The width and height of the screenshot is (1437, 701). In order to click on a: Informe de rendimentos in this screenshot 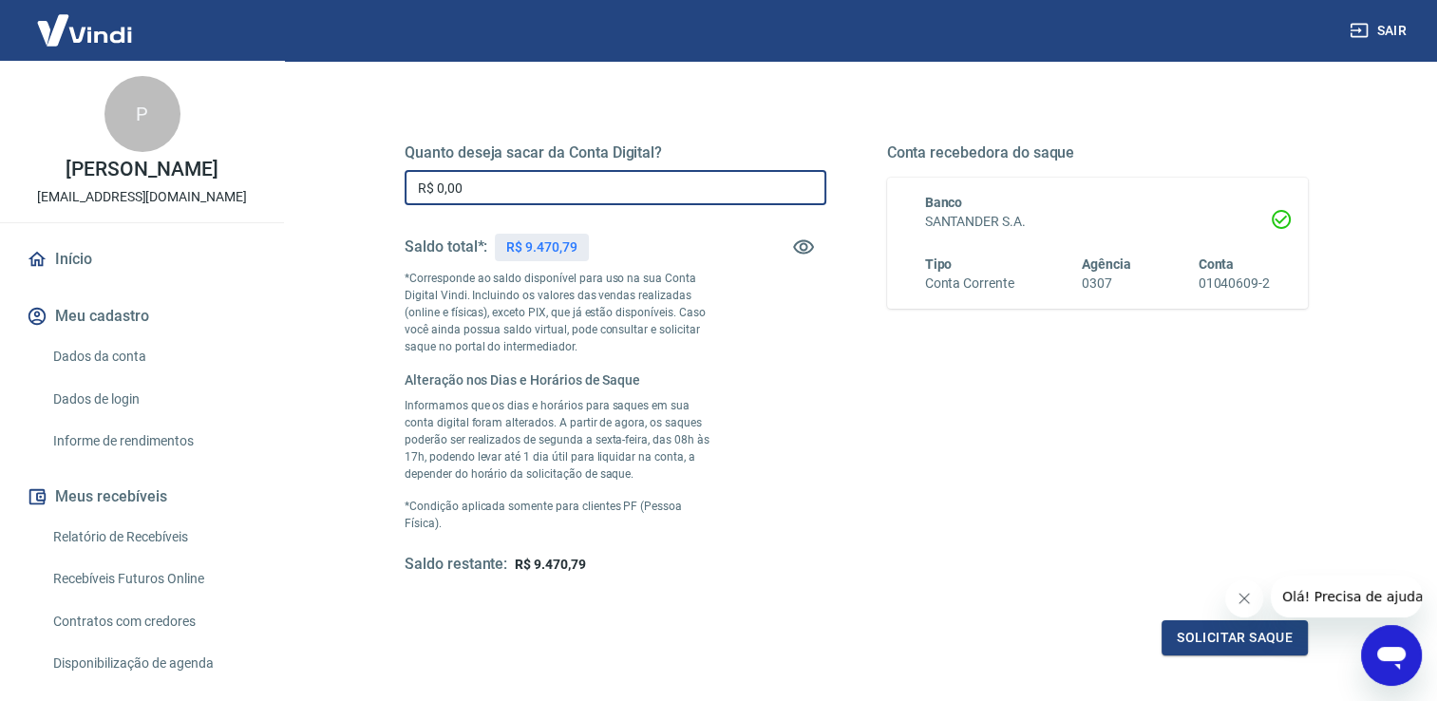, I will do `click(153, 441)`.